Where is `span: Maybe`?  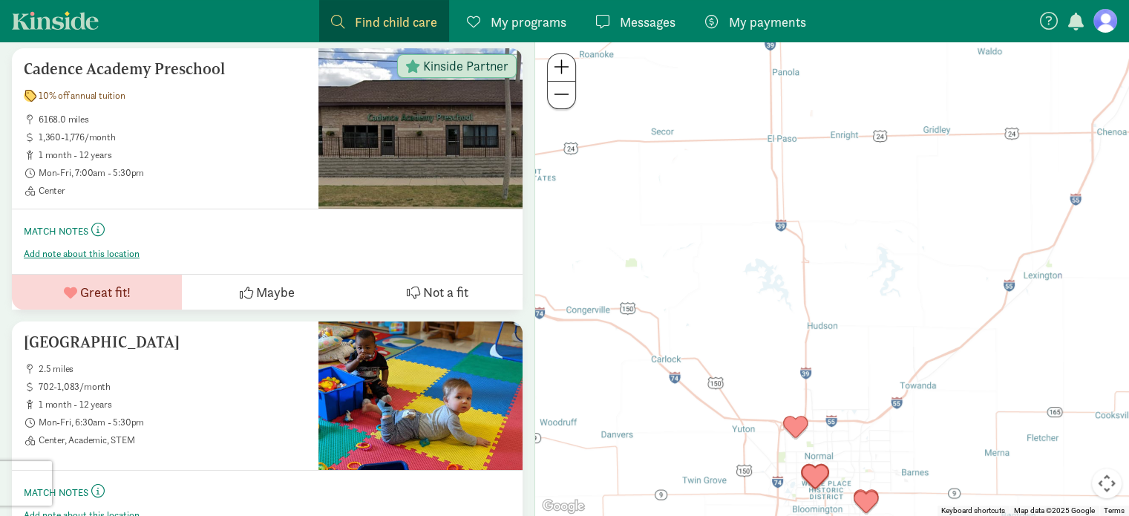 span: Maybe is located at coordinates (275, 292).